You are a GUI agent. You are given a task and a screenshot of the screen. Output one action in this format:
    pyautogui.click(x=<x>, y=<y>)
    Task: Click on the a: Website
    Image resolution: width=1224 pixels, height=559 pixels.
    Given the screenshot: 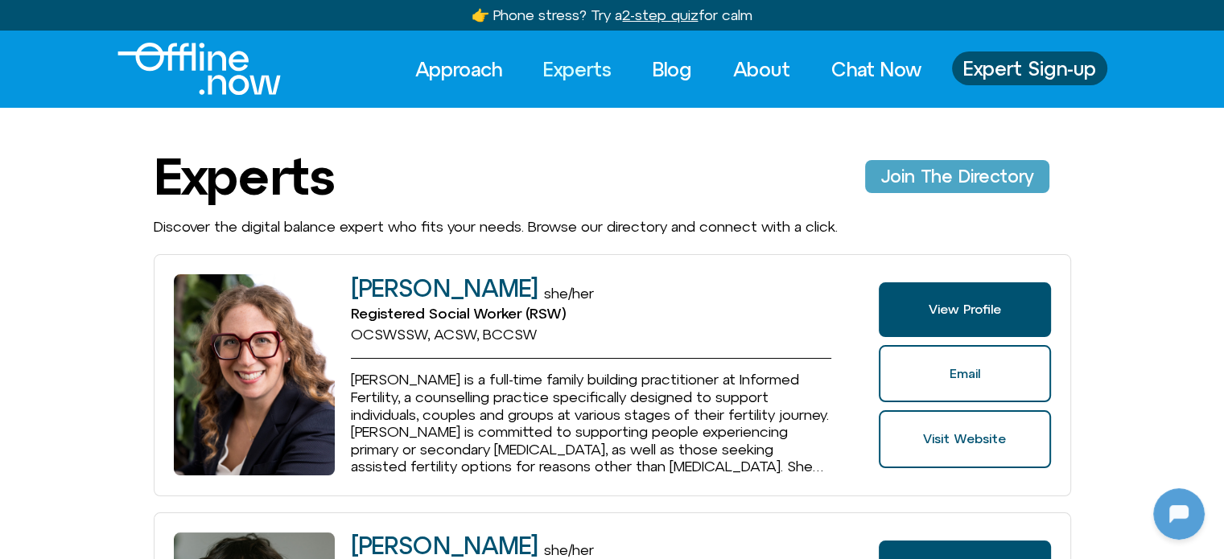 What is the action you would take?
    pyautogui.click(x=964, y=439)
    